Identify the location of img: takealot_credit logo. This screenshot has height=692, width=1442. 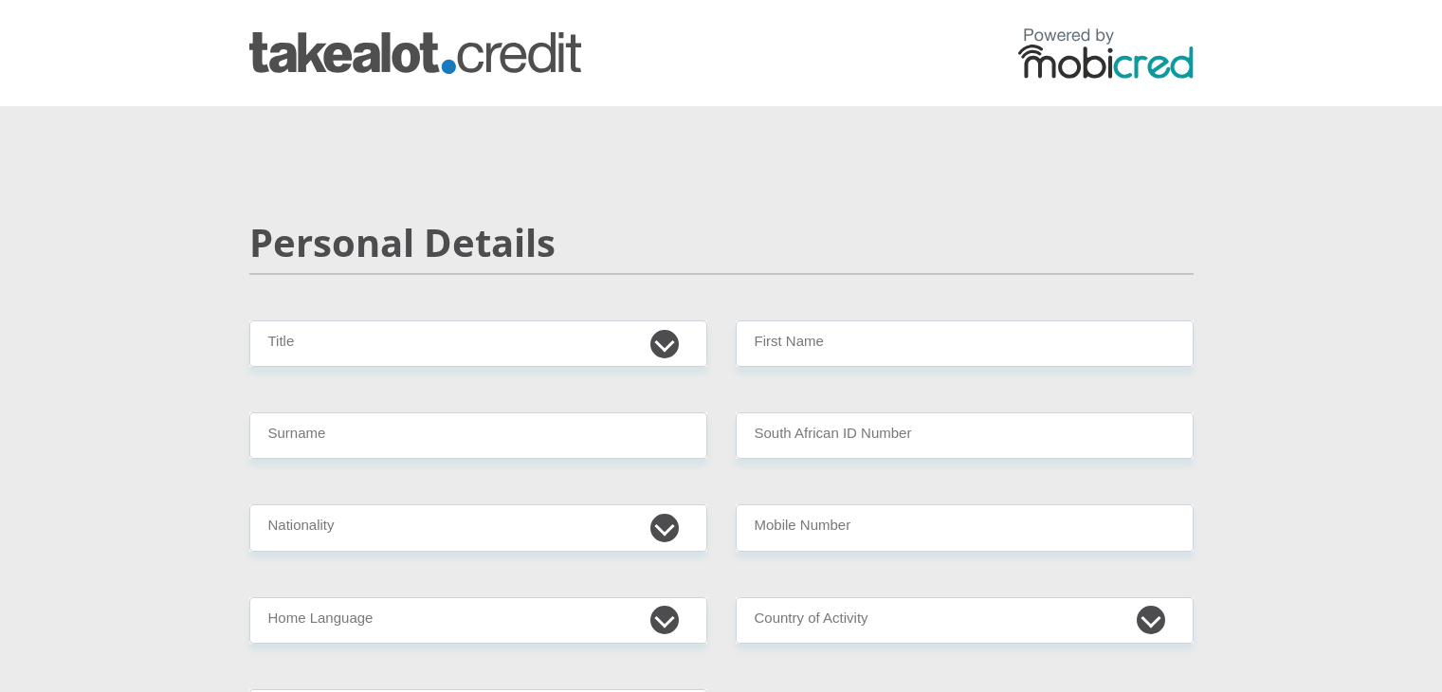
(415, 53).